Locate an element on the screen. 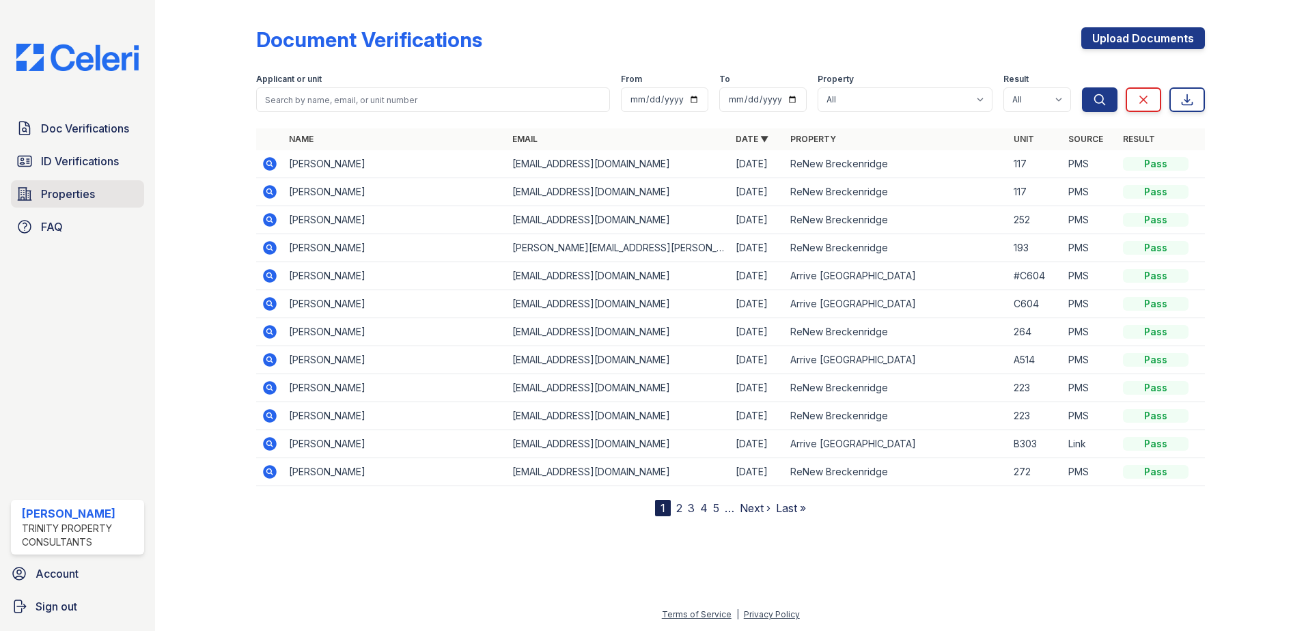  label: To is located at coordinates (725, 79).